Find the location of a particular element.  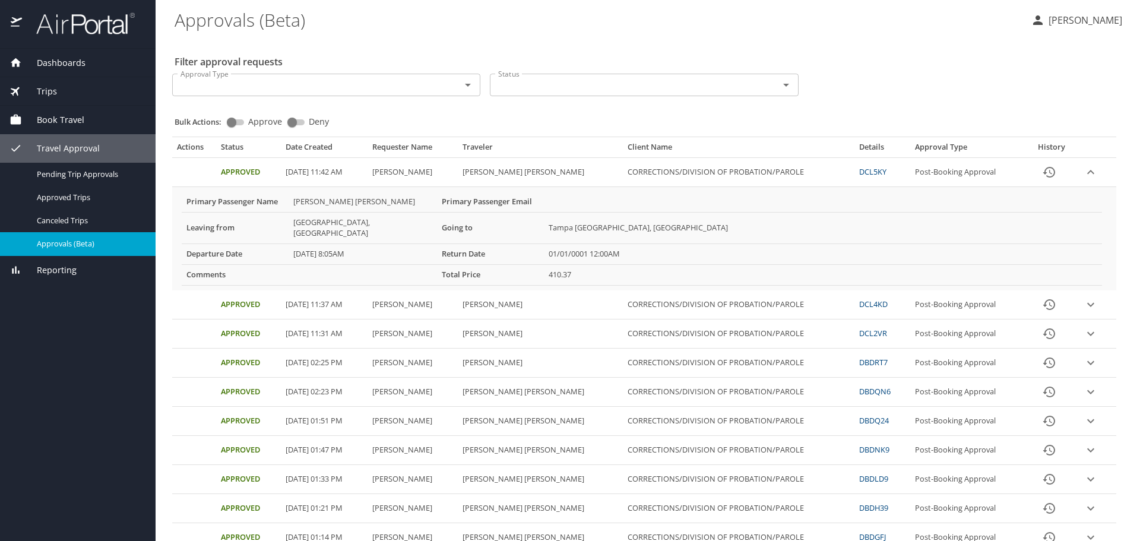

p: Bulk Actions: is located at coordinates (202, 122).